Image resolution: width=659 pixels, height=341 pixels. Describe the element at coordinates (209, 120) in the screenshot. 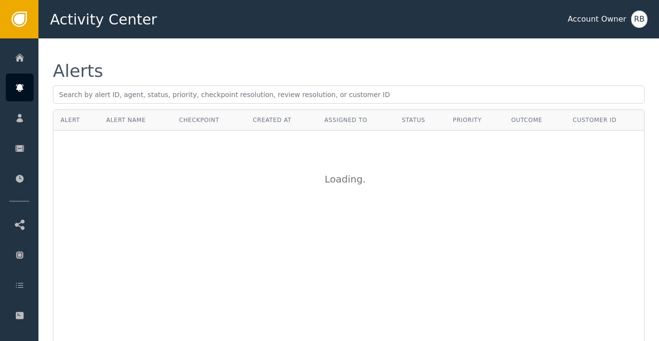

I see `div: Checkpoint` at that location.